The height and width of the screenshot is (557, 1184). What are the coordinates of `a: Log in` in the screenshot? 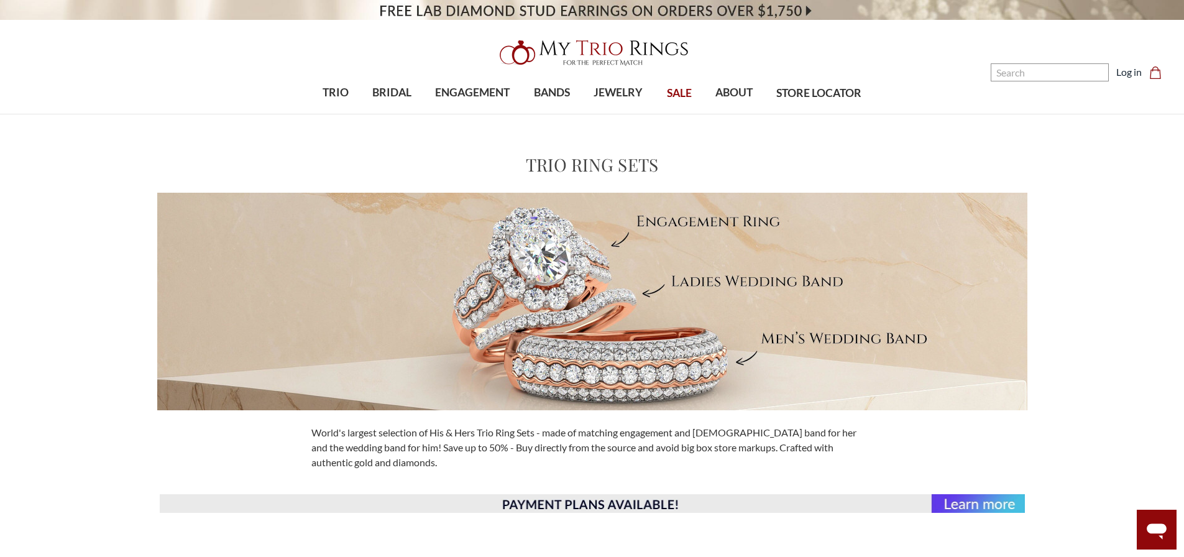 It's located at (1129, 72).